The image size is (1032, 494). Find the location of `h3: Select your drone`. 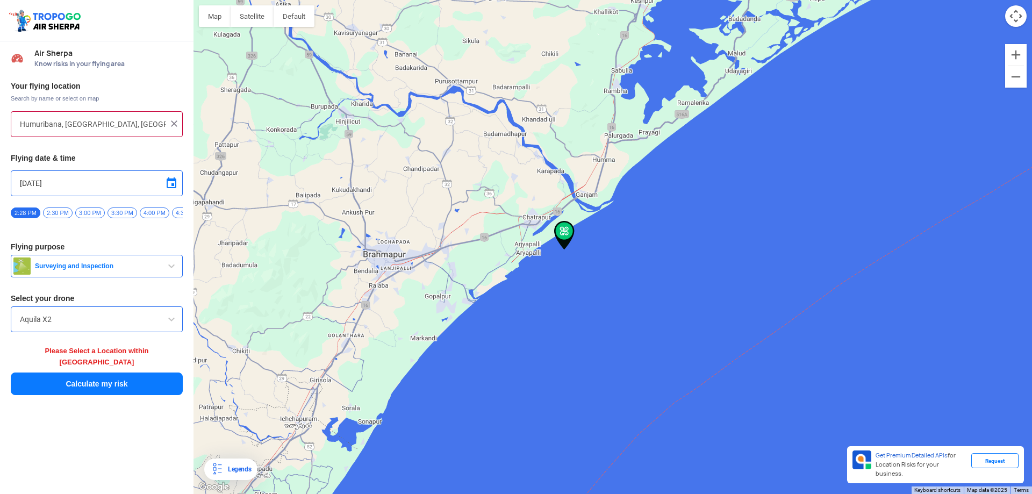

h3: Select your drone is located at coordinates (97, 298).